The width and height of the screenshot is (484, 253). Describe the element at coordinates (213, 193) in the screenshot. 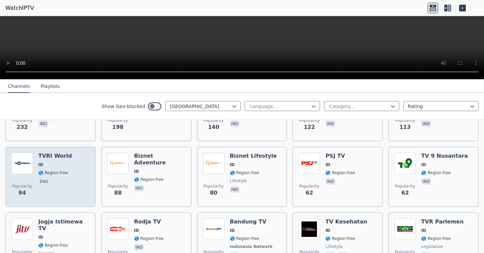

I see `span: 80` at that location.